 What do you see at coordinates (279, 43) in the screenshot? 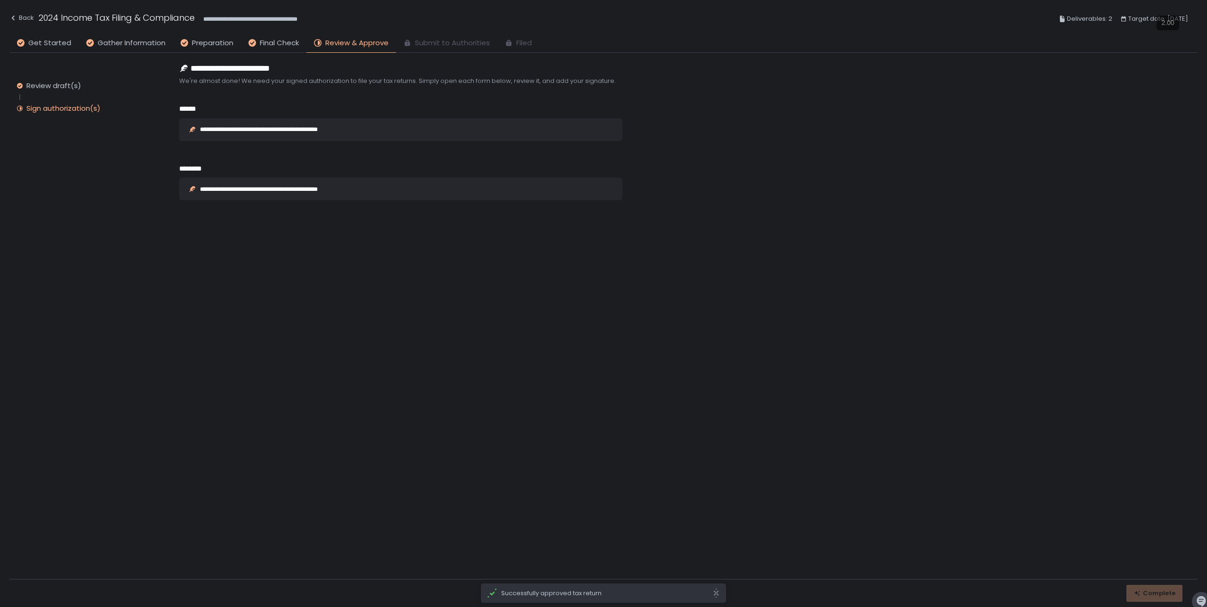
I see `span: Final Check` at bounding box center [279, 43].